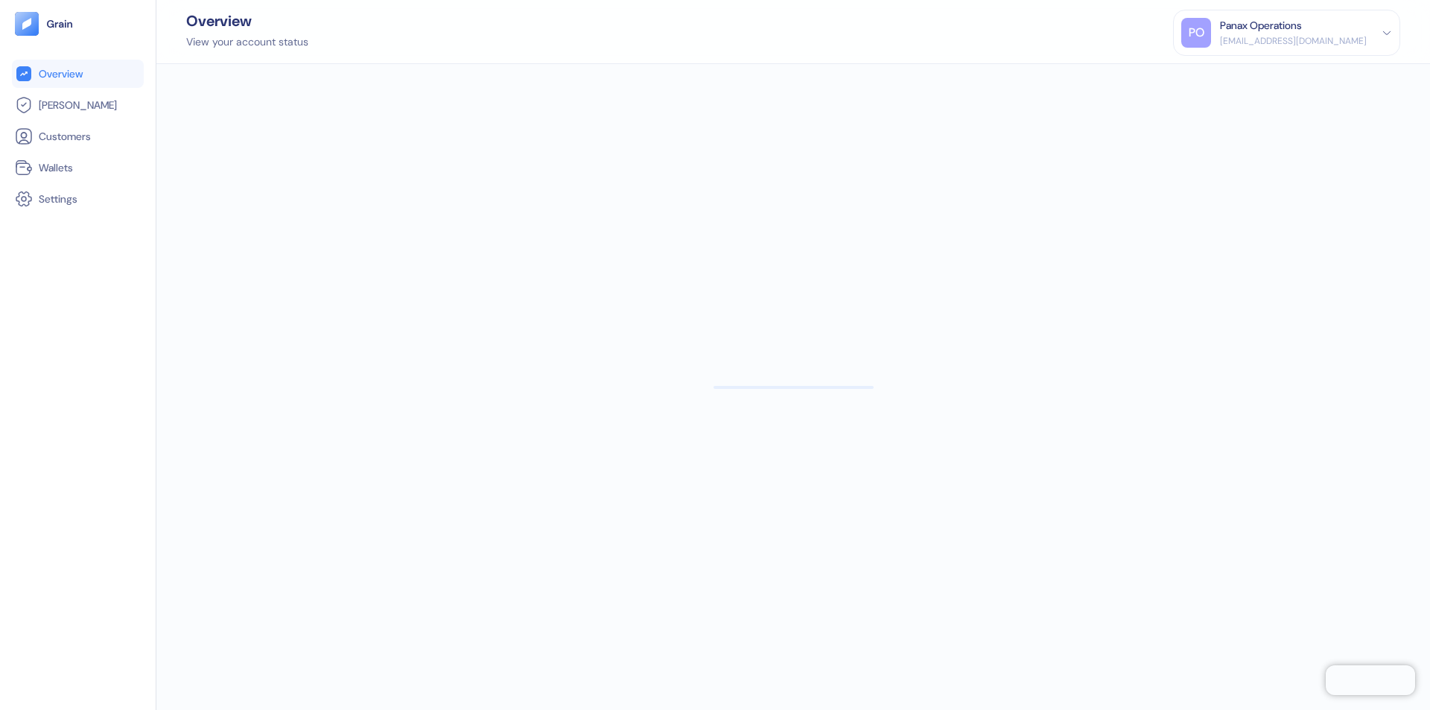 This screenshot has width=1430, height=710. I want to click on span: Overview, so click(60, 74).